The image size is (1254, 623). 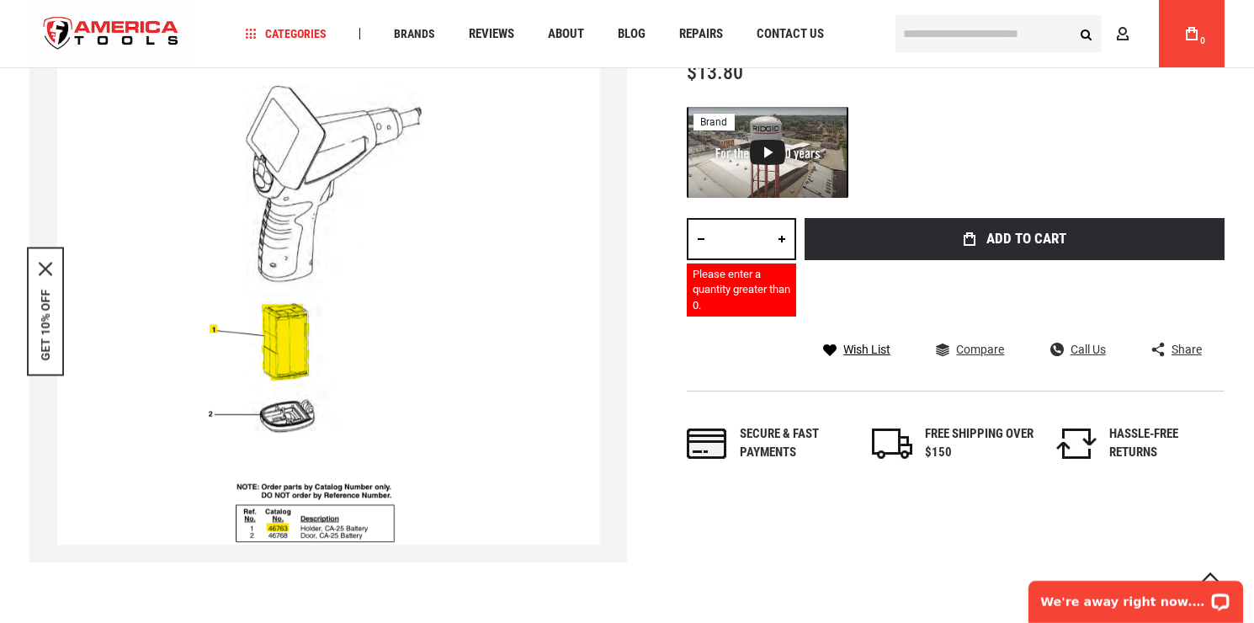 What do you see at coordinates (204, 32) in the screenshot?
I see `button: Open LiveChat chat widget` at bounding box center [204, 32].